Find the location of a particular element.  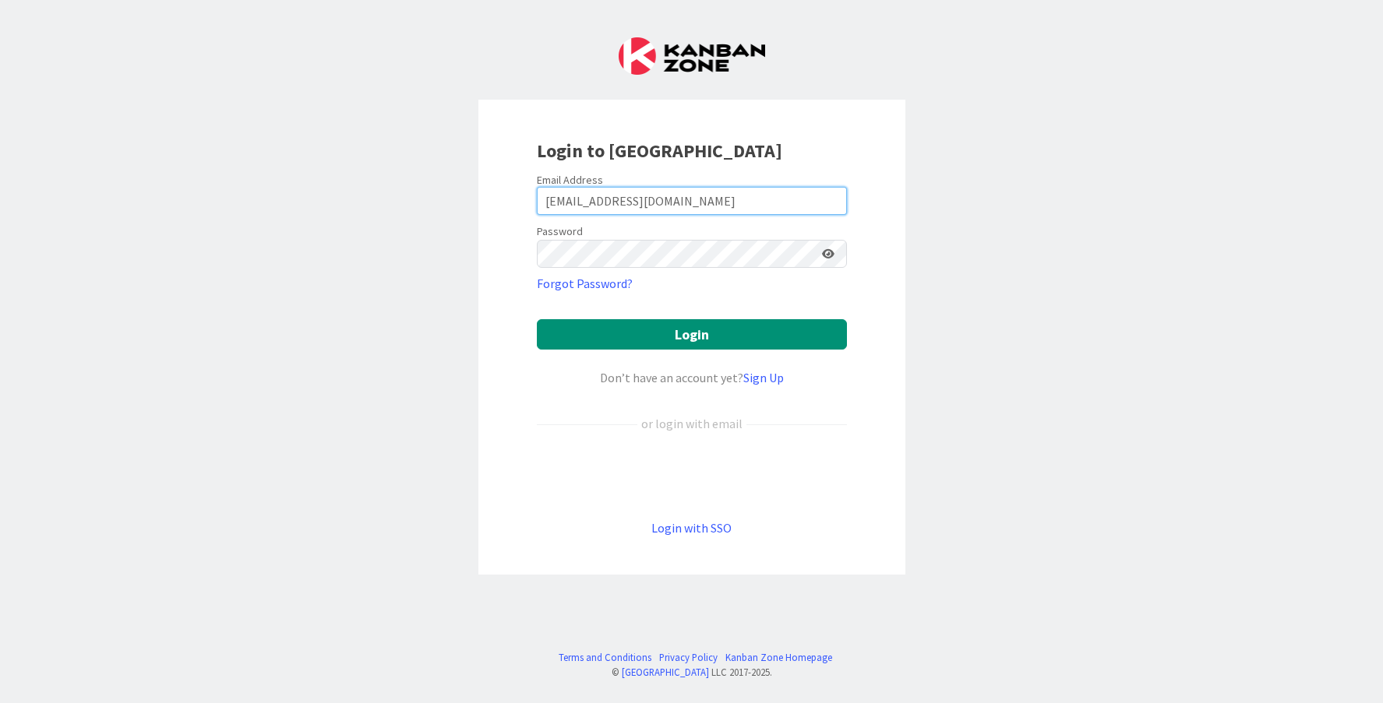

div: Don’t have an account yet? is located at coordinates (692, 378).